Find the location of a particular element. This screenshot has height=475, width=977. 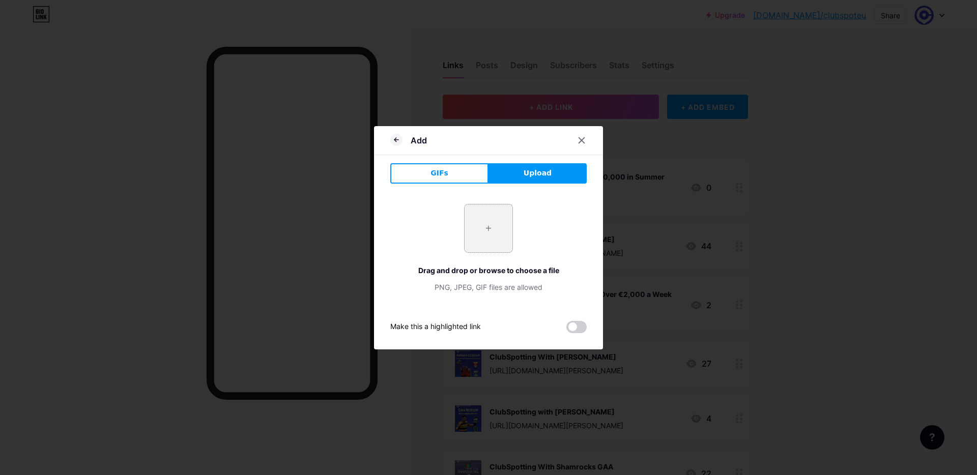

div: Drag and drop or browse to choose a file is located at coordinates (488, 270).